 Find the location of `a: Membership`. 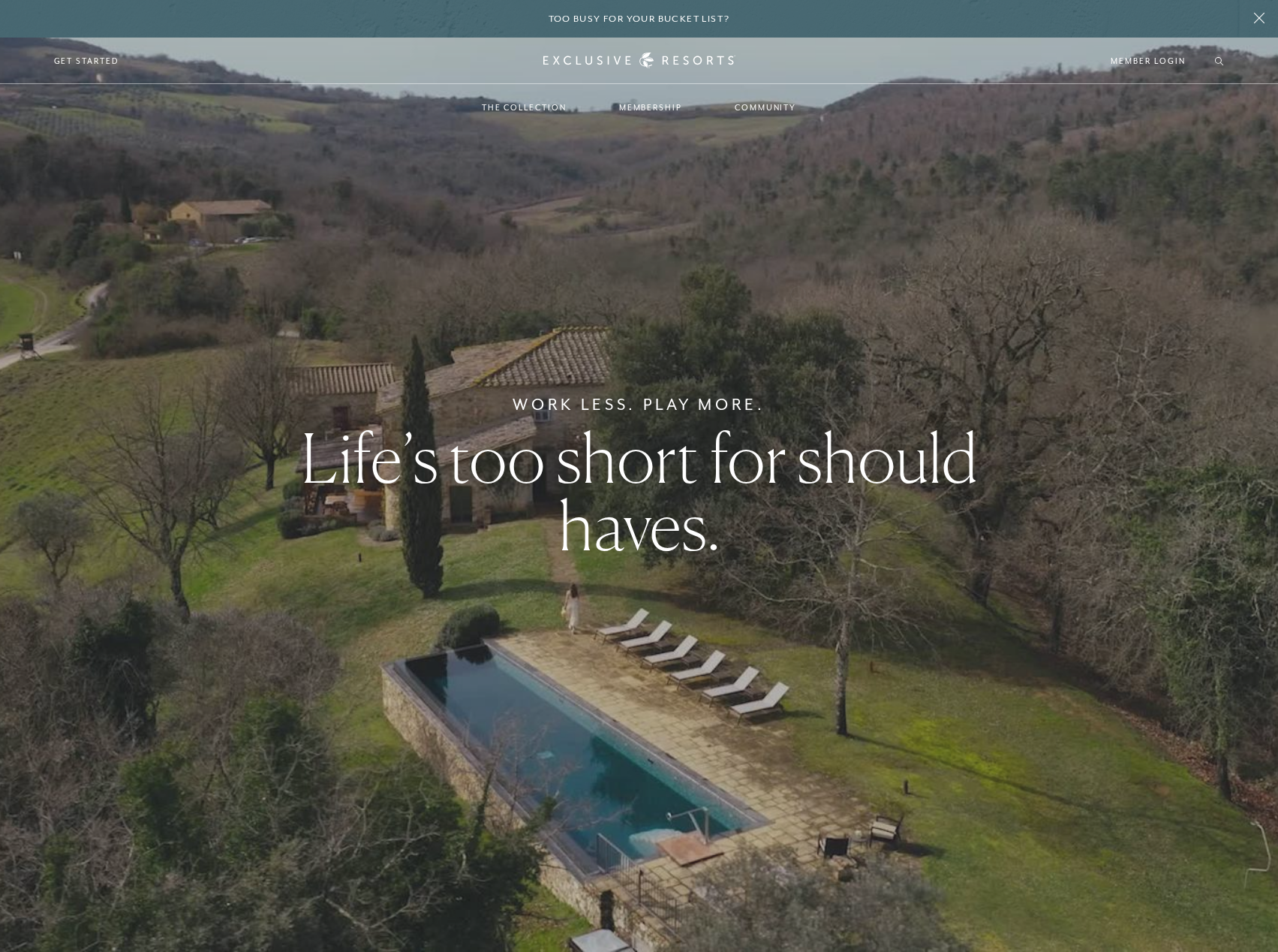

a: Membership is located at coordinates (650, 108).